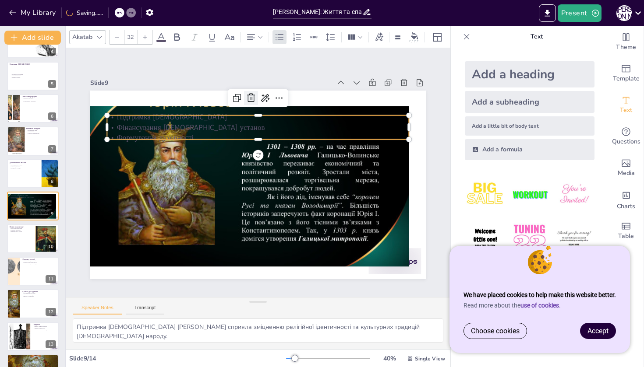 The width and height of the screenshot is (644, 367). Describe the element at coordinates (539, 306) in the screenshot. I see `p: Read more about the .` at that location.